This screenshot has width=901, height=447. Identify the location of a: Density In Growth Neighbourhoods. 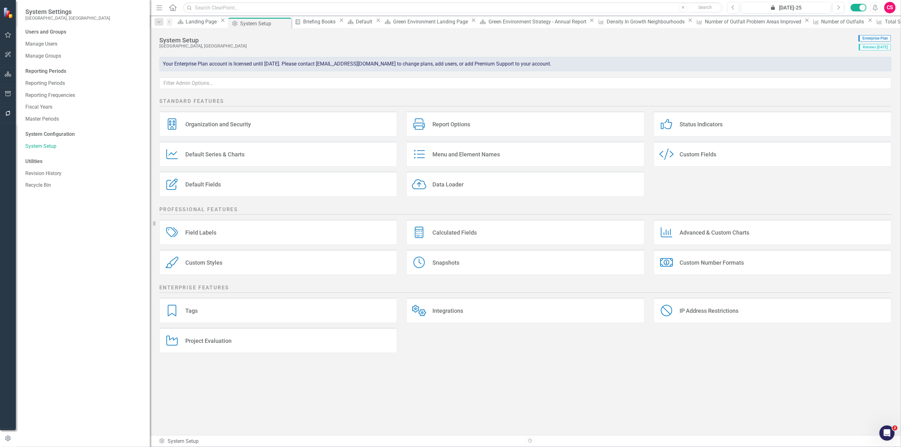
(641, 22).